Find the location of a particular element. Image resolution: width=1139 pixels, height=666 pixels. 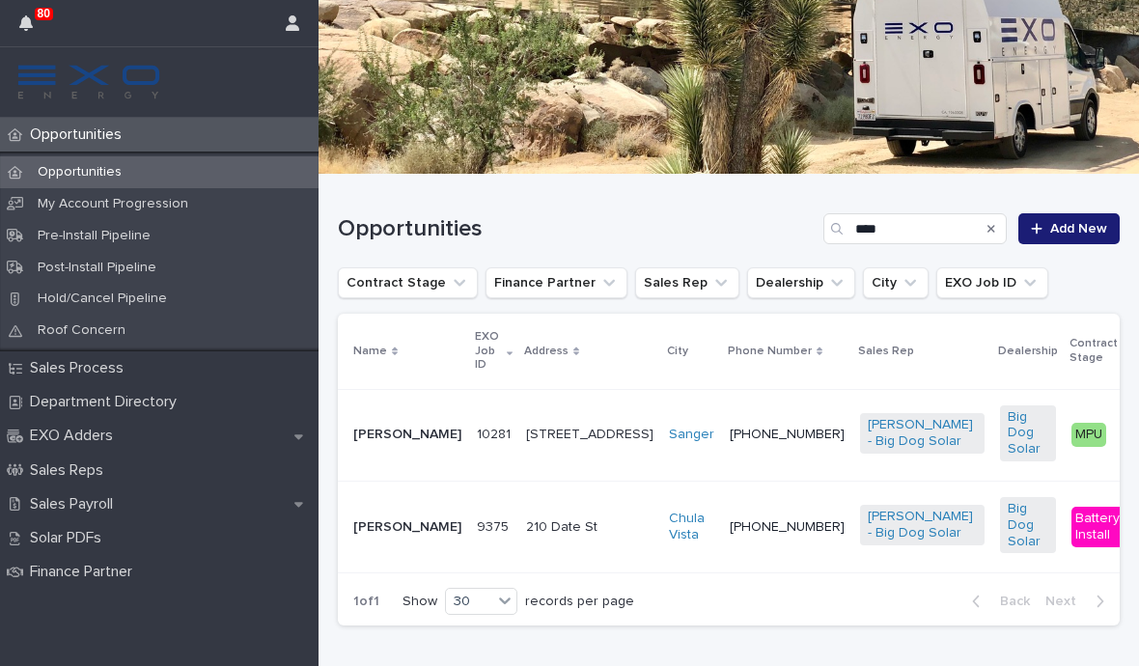

input: Search is located at coordinates (915, 229).